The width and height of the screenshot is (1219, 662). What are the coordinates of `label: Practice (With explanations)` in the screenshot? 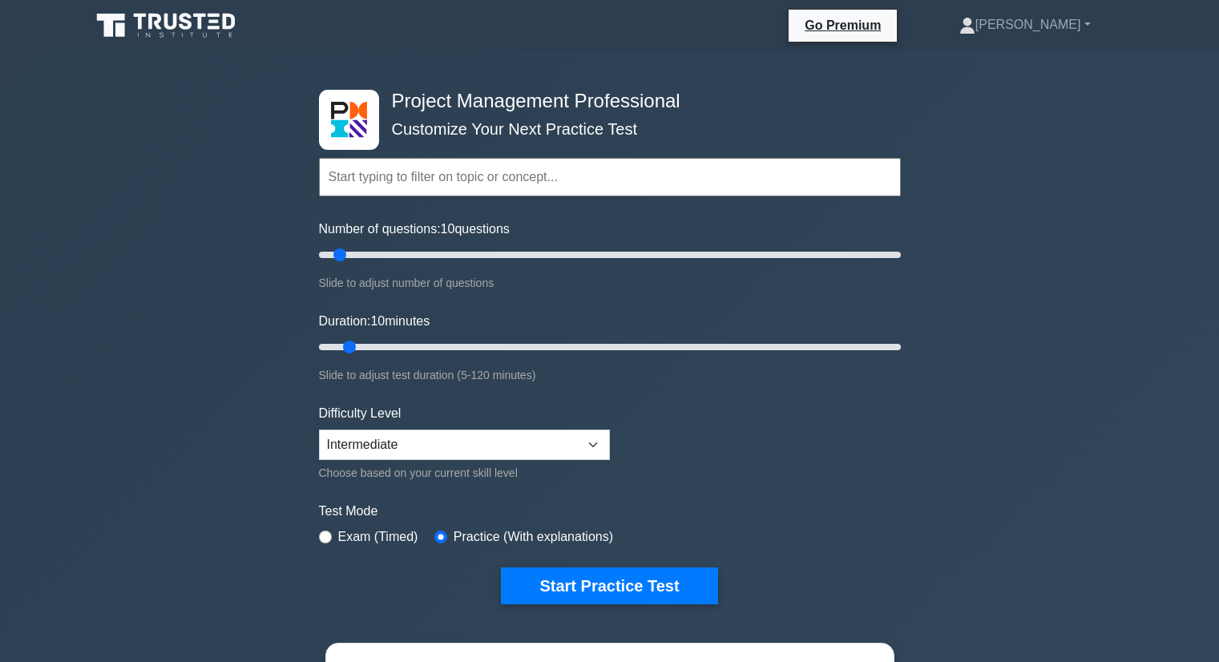 It's located at (533, 537).